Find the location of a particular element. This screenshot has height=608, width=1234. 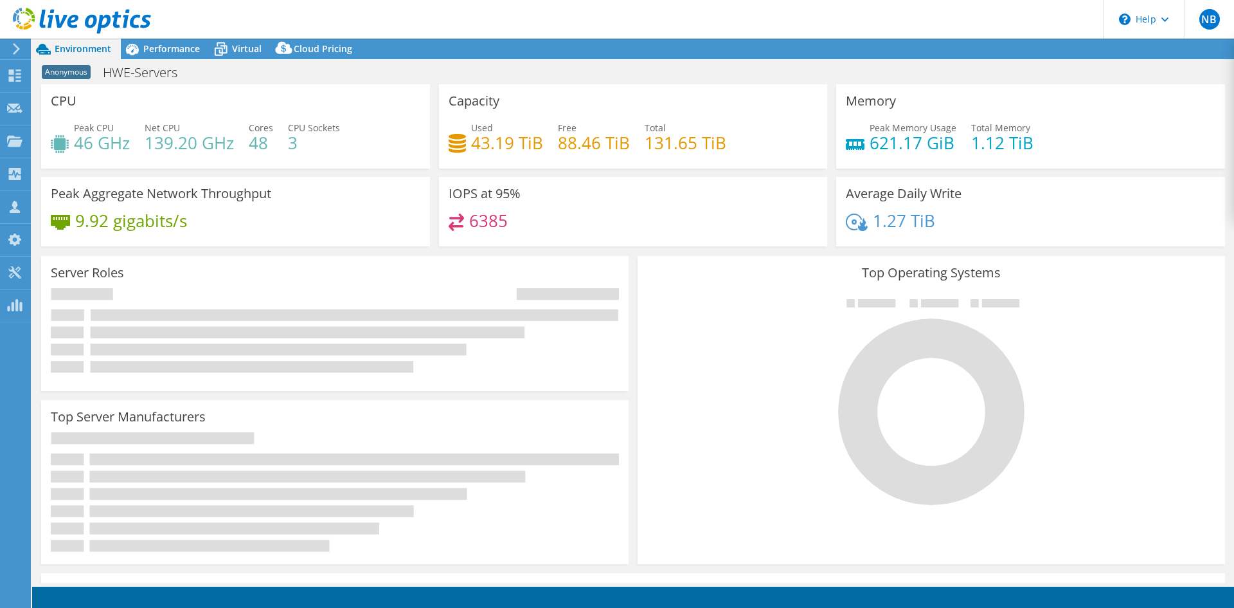

svg: \n is located at coordinates (1125, 19).